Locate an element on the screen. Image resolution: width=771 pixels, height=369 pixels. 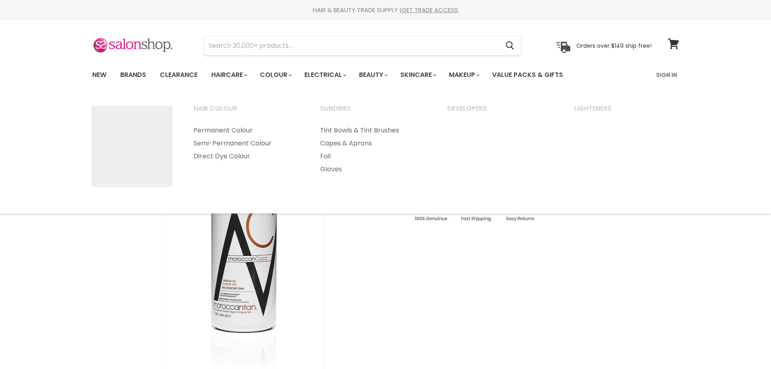
a: Capes & Aprons is located at coordinates (373, 143).